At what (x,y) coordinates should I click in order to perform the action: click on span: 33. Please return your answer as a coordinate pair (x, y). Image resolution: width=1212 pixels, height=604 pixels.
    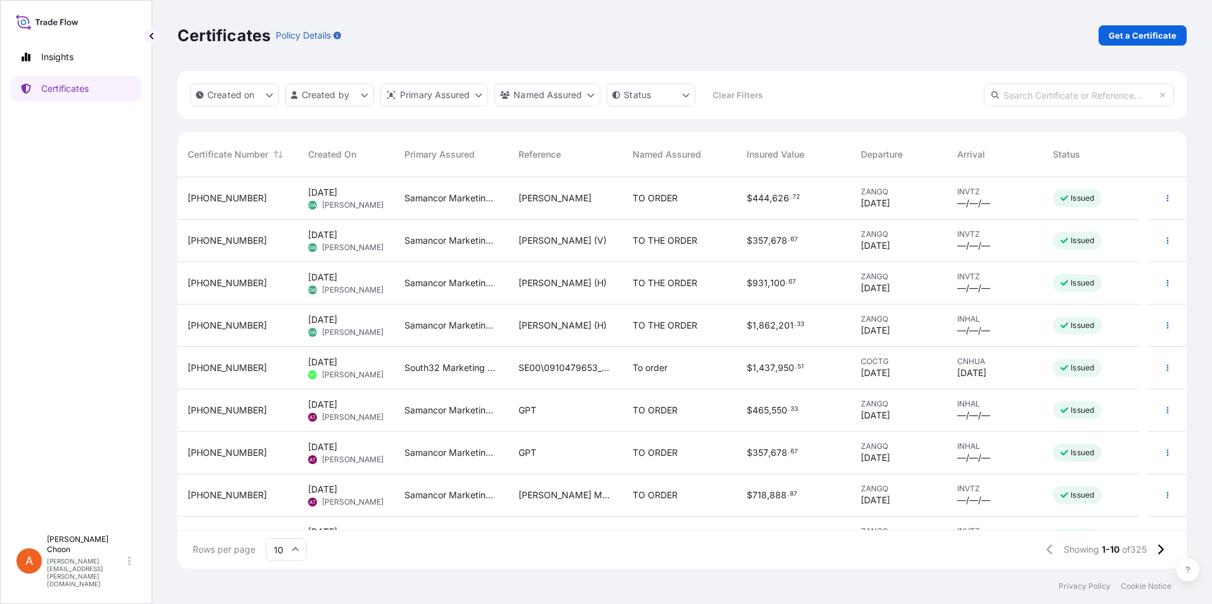
    Looking at the image, I should click on (794, 409).